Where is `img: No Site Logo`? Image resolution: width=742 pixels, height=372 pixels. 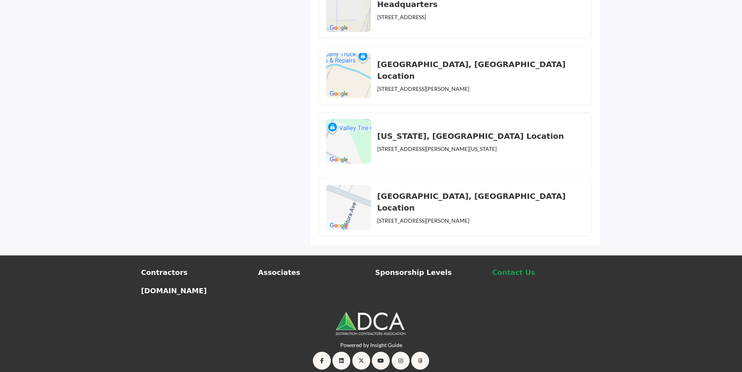
img: No Site Logo is located at coordinates (371, 324).